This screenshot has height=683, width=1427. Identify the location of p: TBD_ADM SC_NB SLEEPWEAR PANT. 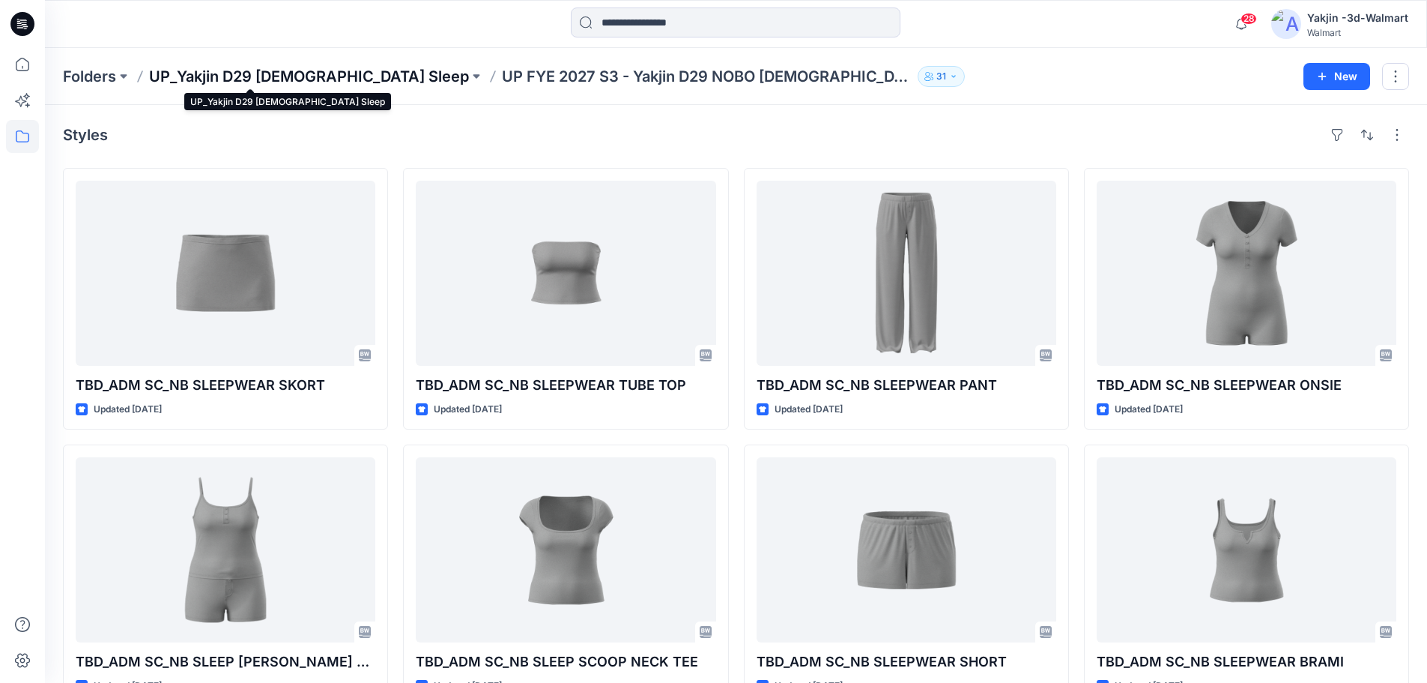
(907, 385).